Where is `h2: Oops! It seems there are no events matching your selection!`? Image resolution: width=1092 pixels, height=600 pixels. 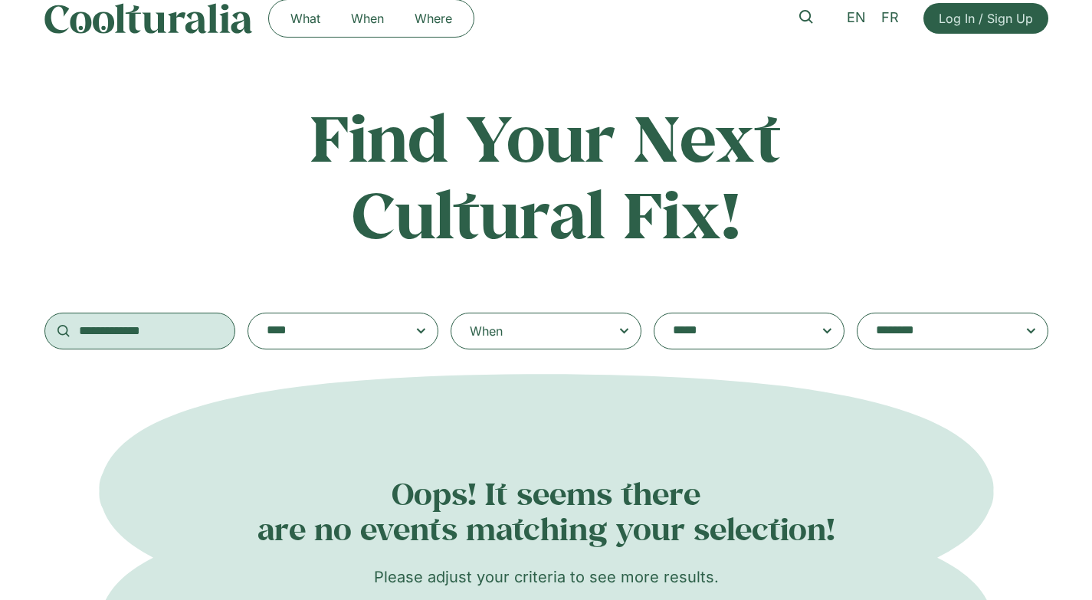
h2: Oops! It seems there are no events matching your selection! is located at coordinates (546, 512).